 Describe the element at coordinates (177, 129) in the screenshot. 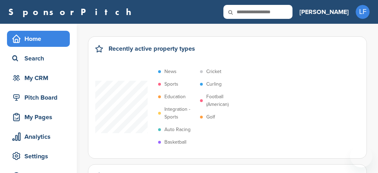

I see `p: Auto Racing` at that location.